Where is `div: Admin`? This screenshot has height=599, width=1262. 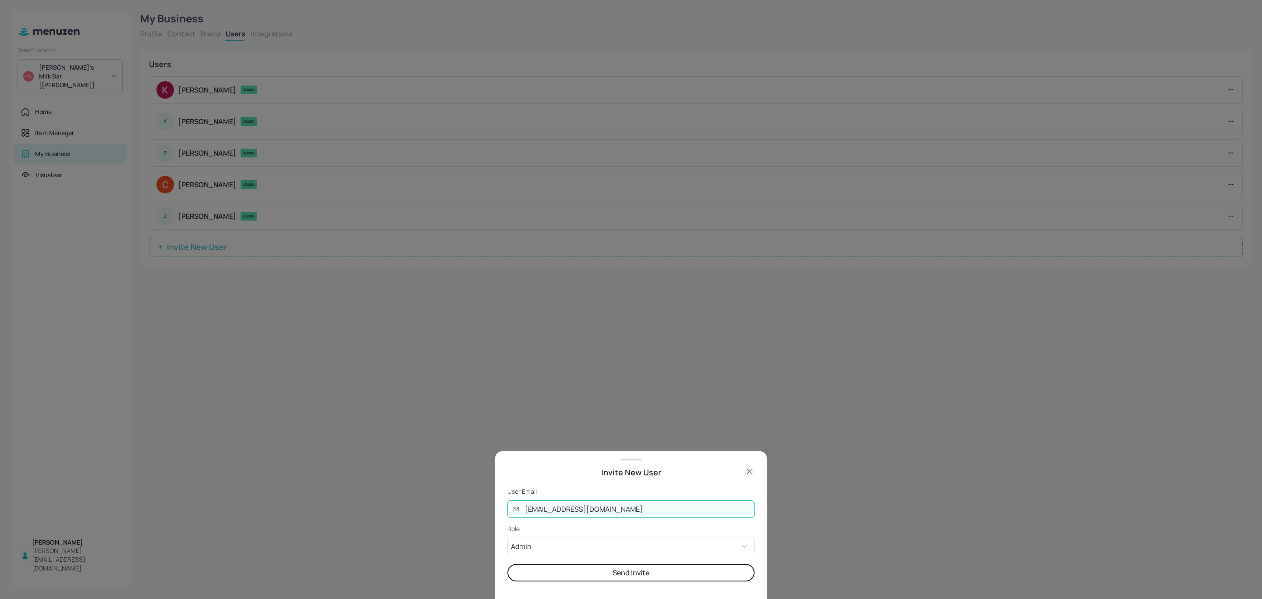
div: Admin is located at coordinates (624, 546).